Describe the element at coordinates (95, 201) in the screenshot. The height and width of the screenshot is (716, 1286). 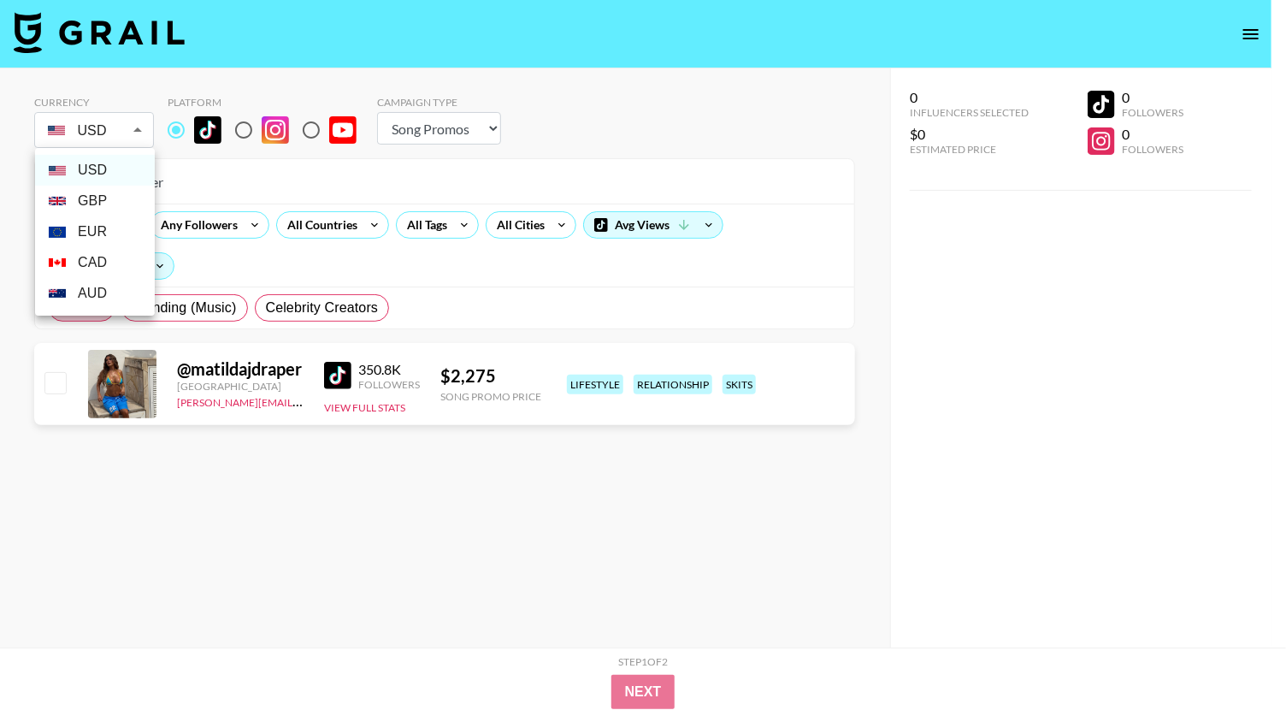
I see `li: GBP` at that location.